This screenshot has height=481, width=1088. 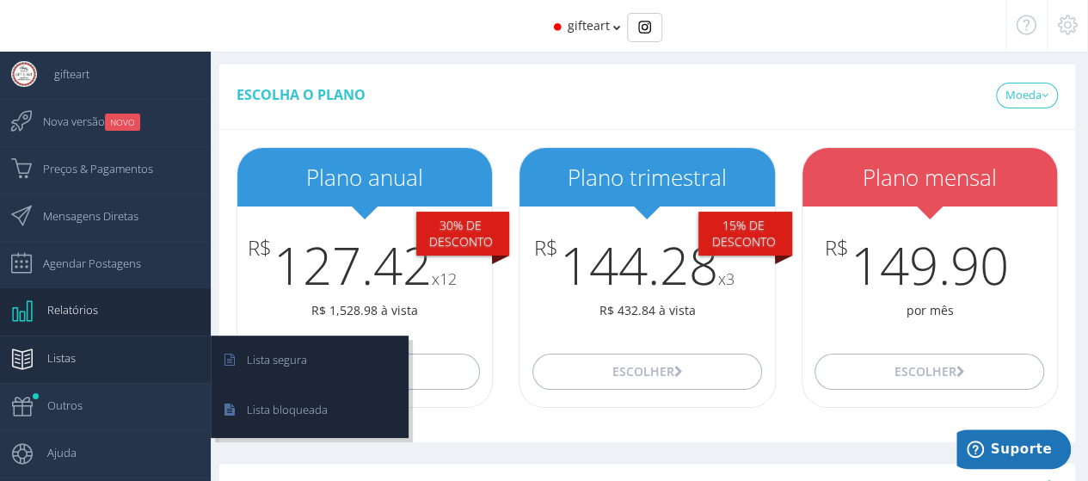 What do you see at coordinates (279, 409) in the screenshot?
I see `span: Lista bloqueada` at bounding box center [279, 409].